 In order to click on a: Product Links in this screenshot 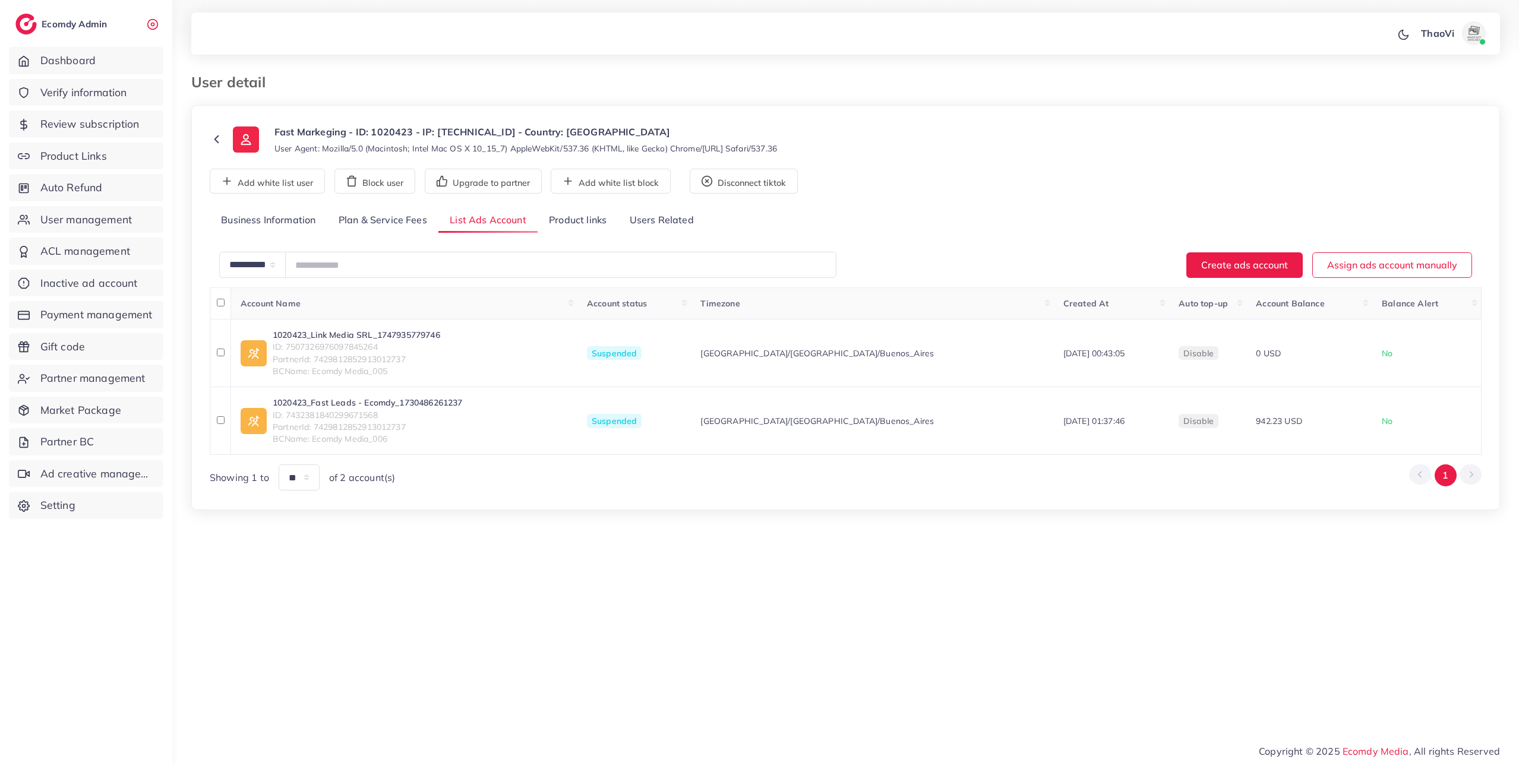, I will do `click(86, 156)`.